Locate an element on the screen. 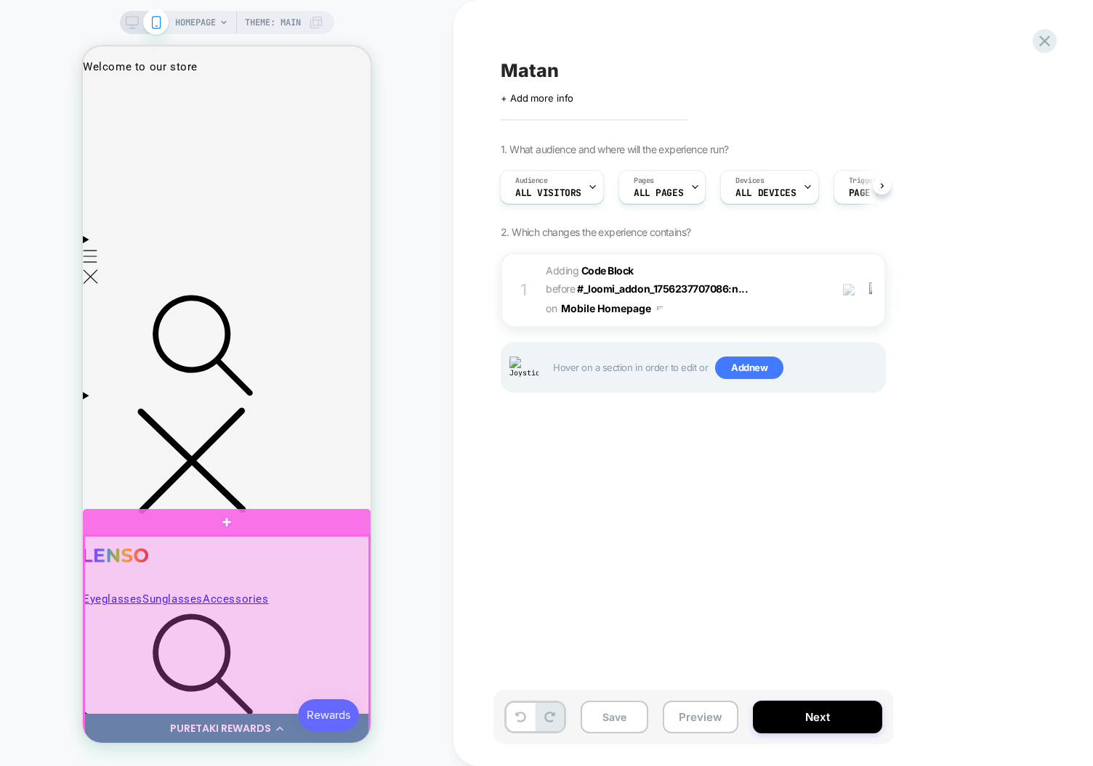 The image size is (1093, 766). span: #_loomi_addon_1756237707086:n... is located at coordinates (662, 288).